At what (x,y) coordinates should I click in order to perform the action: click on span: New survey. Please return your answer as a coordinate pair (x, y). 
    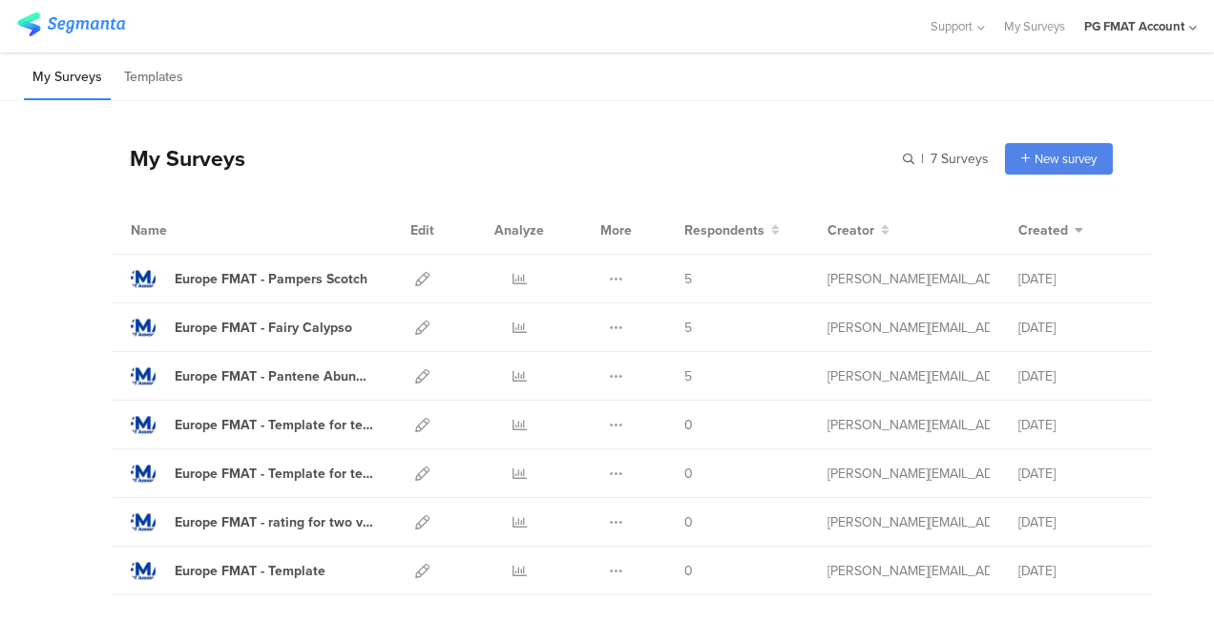
    Looking at the image, I should click on (1065, 158).